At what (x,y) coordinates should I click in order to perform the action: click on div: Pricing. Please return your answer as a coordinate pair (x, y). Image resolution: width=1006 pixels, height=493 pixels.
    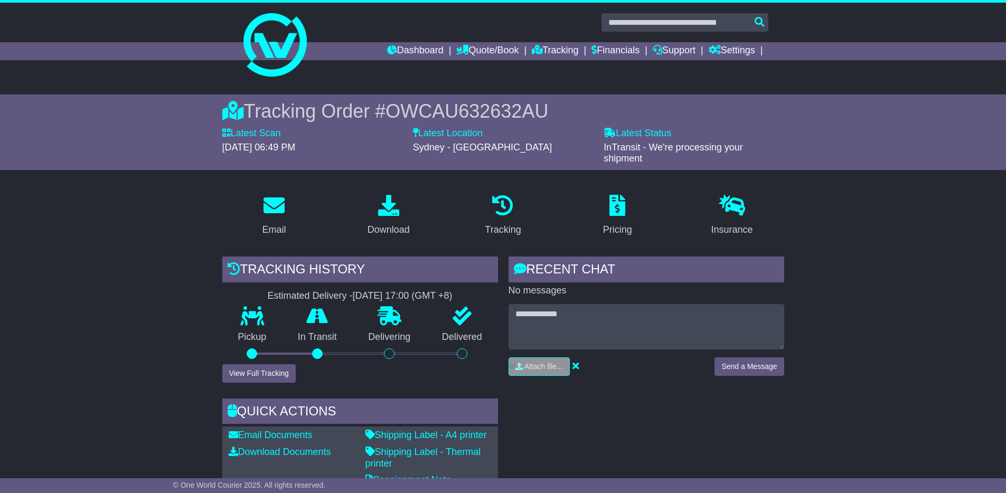
    Looking at the image, I should click on (617, 230).